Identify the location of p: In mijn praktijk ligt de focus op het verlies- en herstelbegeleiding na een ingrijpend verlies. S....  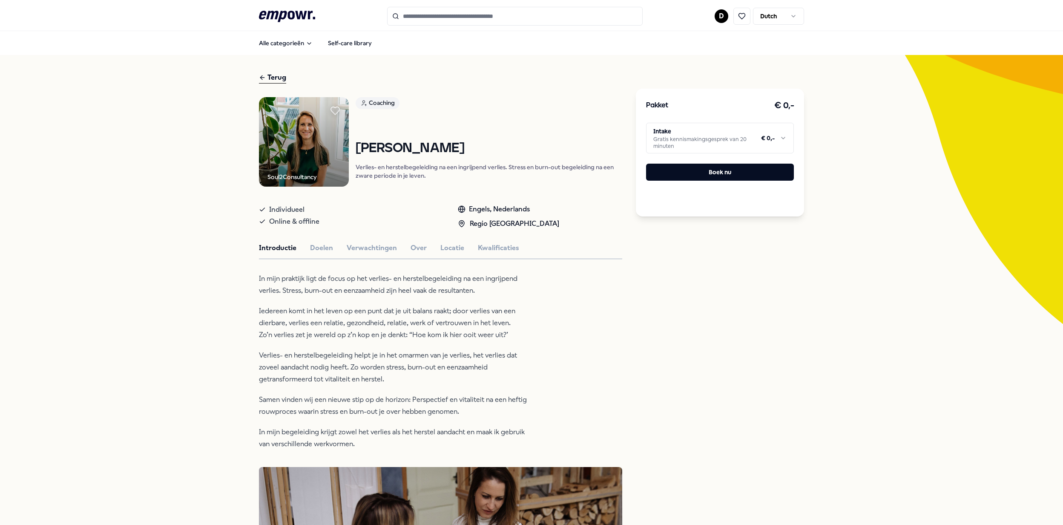
(397, 284).